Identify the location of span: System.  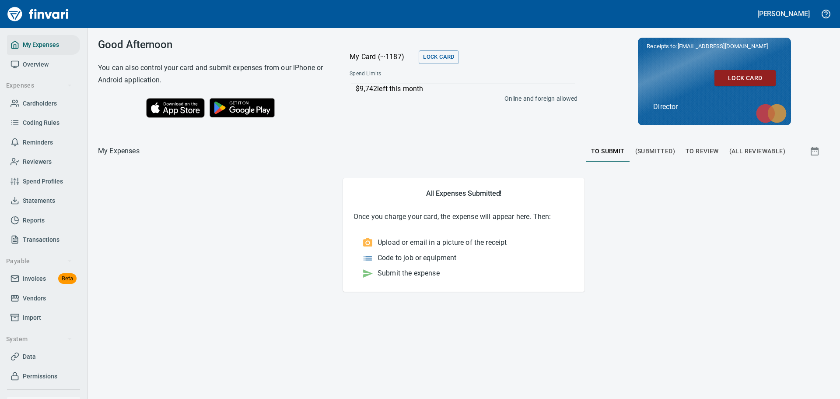
(39, 339).